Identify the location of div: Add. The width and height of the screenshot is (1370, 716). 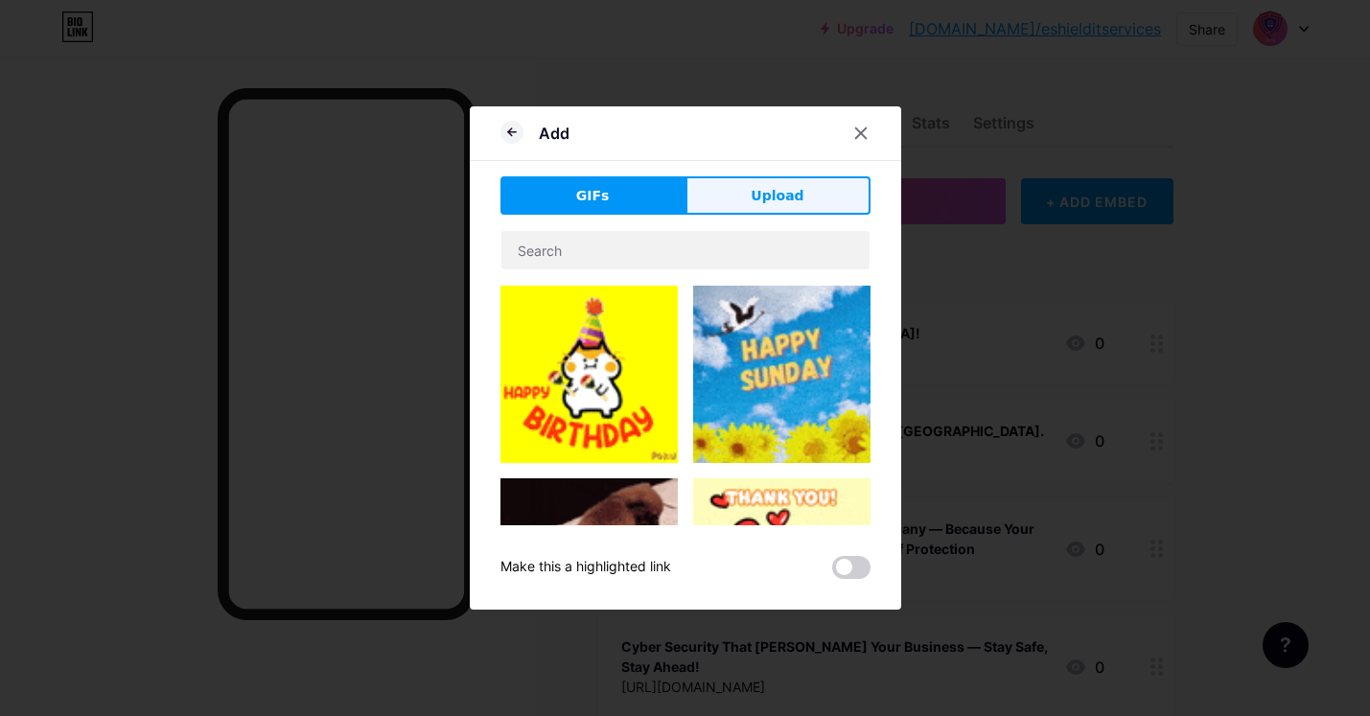
(554, 133).